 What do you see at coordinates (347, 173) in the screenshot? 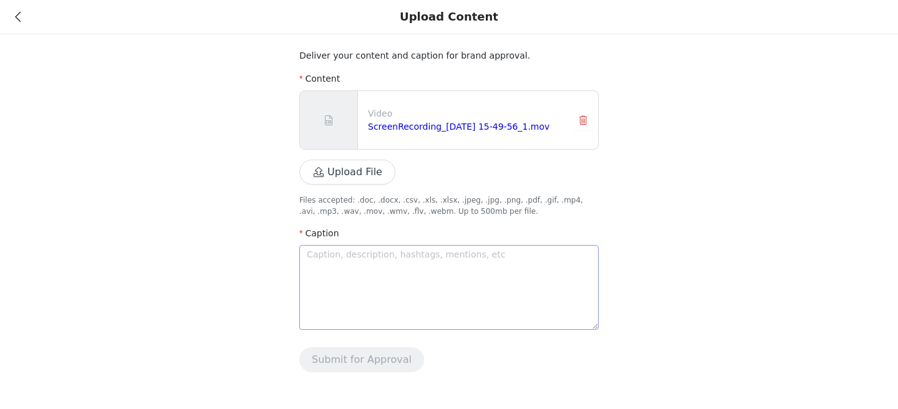
I see `span: Upload File` at bounding box center [347, 173].